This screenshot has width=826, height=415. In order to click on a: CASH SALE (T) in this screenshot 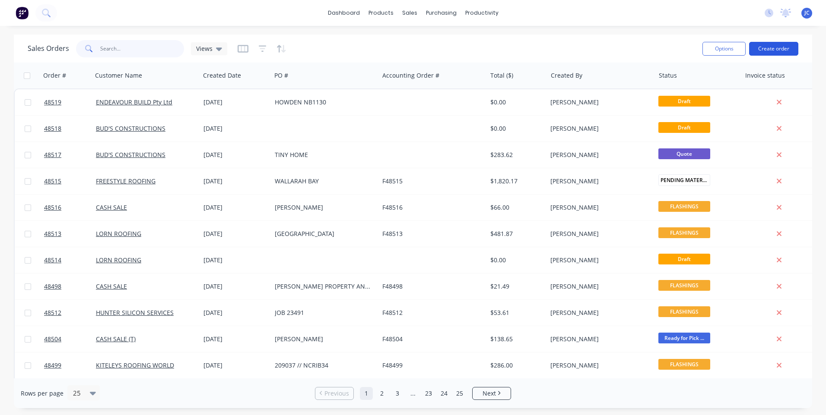, I will do `click(116, 339)`.